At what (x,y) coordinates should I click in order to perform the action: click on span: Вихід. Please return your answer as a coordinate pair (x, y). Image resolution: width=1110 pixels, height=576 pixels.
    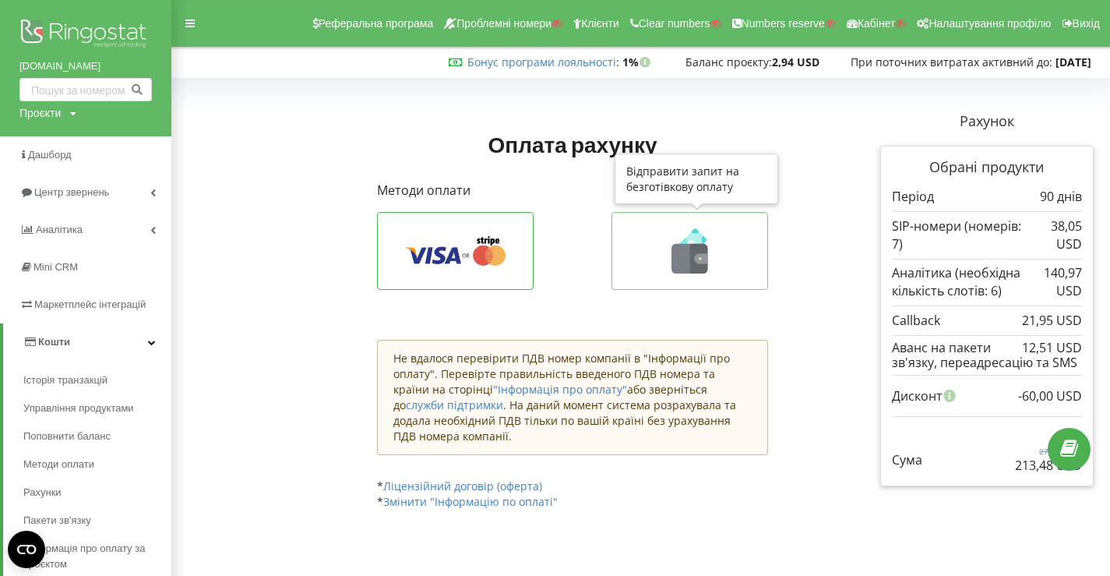
    Looking at the image, I should click on (1086, 23).